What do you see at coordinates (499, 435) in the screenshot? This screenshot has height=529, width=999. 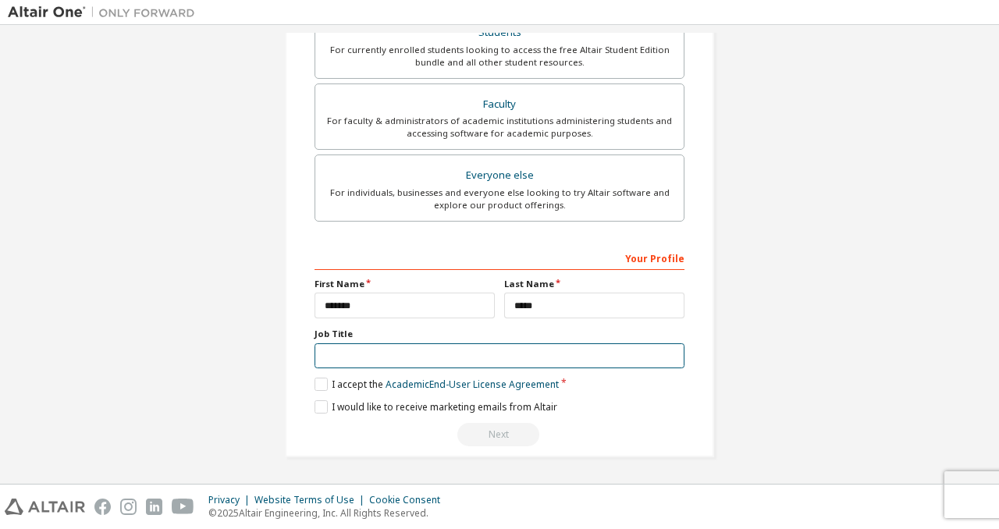 I see `div: Read and acccept EULA to continue` at bounding box center [499, 435].